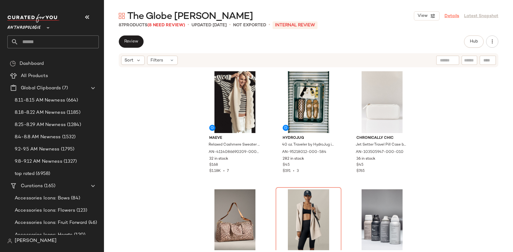  What do you see at coordinates (287, 171) in the screenshot?
I see `span: $191` at bounding box center [287, 171].